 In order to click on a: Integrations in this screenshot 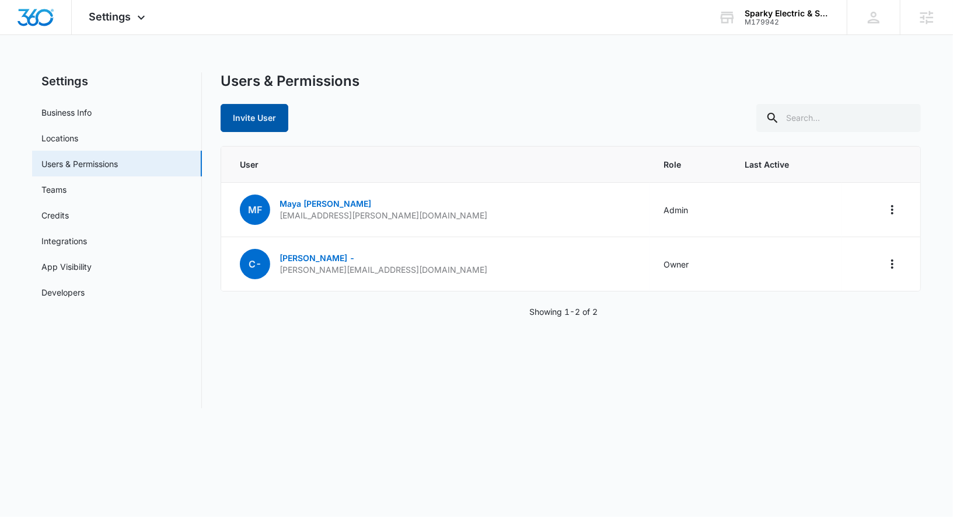, I will do `click(64, 240)`.